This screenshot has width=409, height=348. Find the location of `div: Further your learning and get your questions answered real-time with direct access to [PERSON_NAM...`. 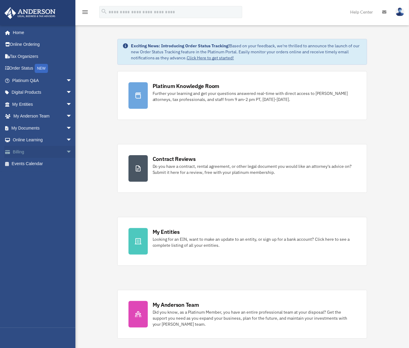

div: Further your learning and get your questions answered real-time with direct access to [PERSON_NAM... is located at coordinates (254, 96).